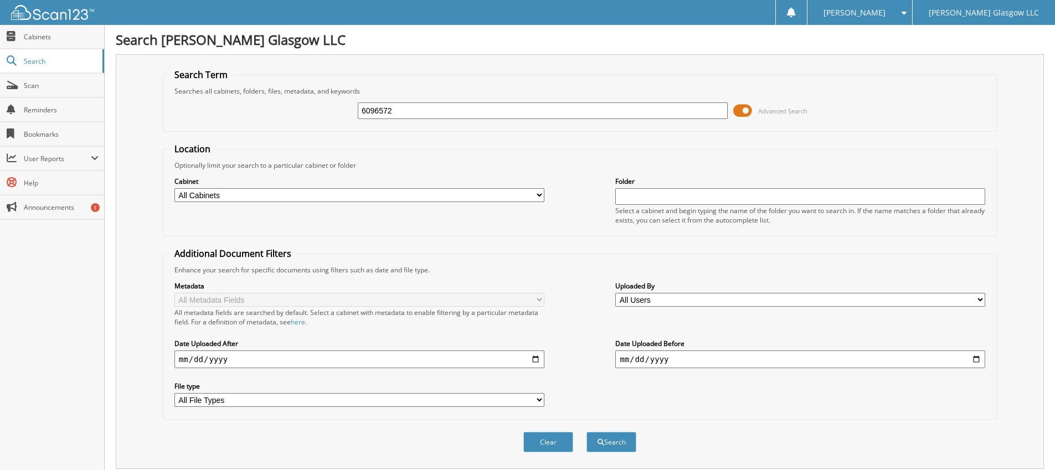 The height and width of the screenshot is (470, 1055). Describe the element at coordinates (298, 322) in the screenshot. I see `a: here` at that location.